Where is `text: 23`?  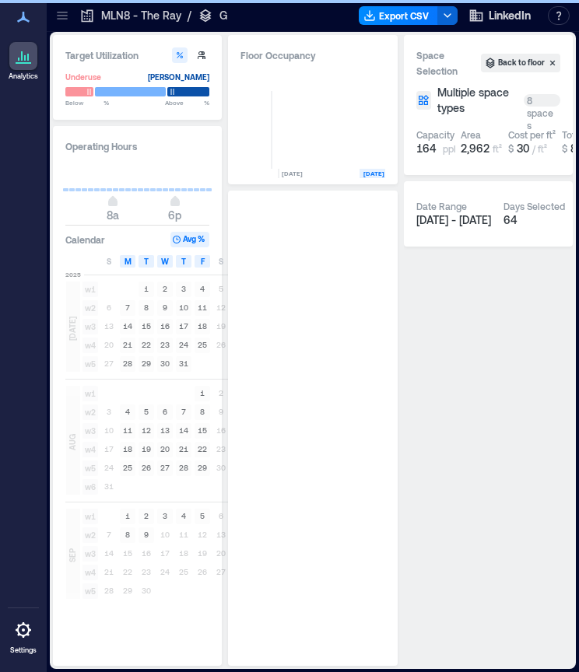
text: 23 is located at coordinates (165, 345).